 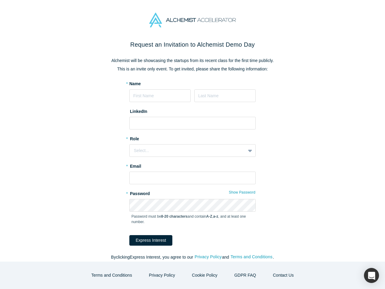 What do you see at coordinates (193, 61) in the screenshot?
I see `p: Alchemist will be showcasing the startups from its recent class for the first time publicly.` at bounding box center [193, 61].